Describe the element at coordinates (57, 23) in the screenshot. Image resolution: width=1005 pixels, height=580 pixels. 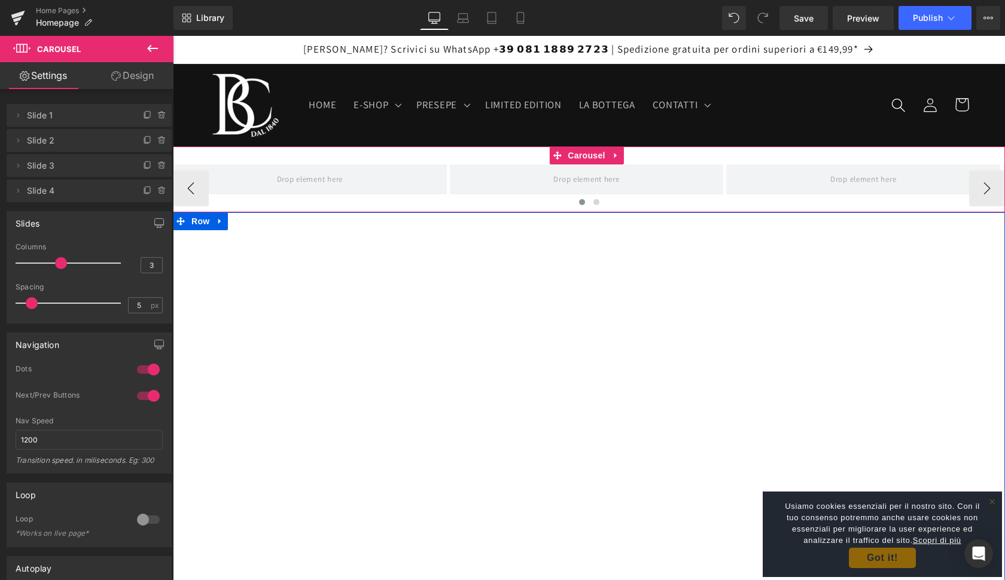
I see `span: Homepage` at that location.